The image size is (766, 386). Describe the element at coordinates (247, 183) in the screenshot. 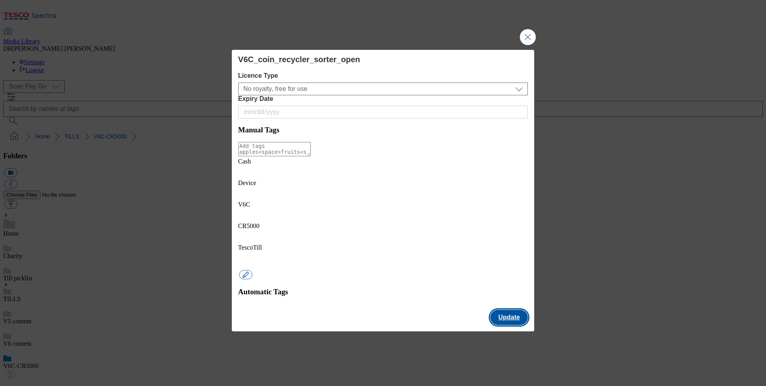

I see `span: Device` at that location.